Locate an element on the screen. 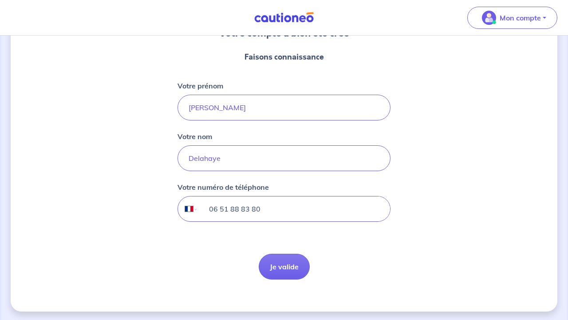  img: Cautioneo is located at coordinates (284, 17).